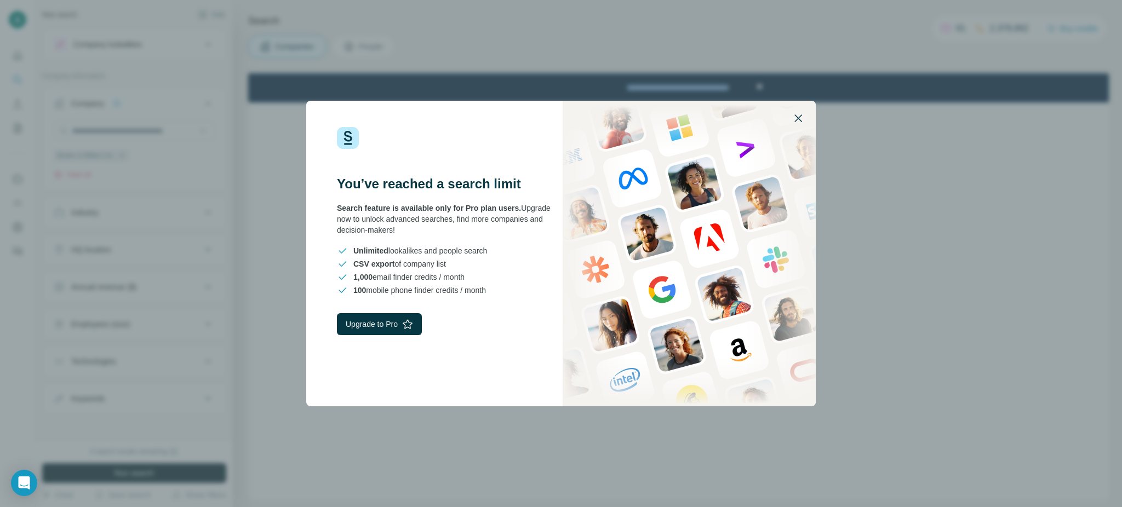 This screenshot has height=507, width=1122. What do you see at coordinates (348, 138) in the screenshot?
I see `img: Surfe Logo` at bounding box center [348, 138].